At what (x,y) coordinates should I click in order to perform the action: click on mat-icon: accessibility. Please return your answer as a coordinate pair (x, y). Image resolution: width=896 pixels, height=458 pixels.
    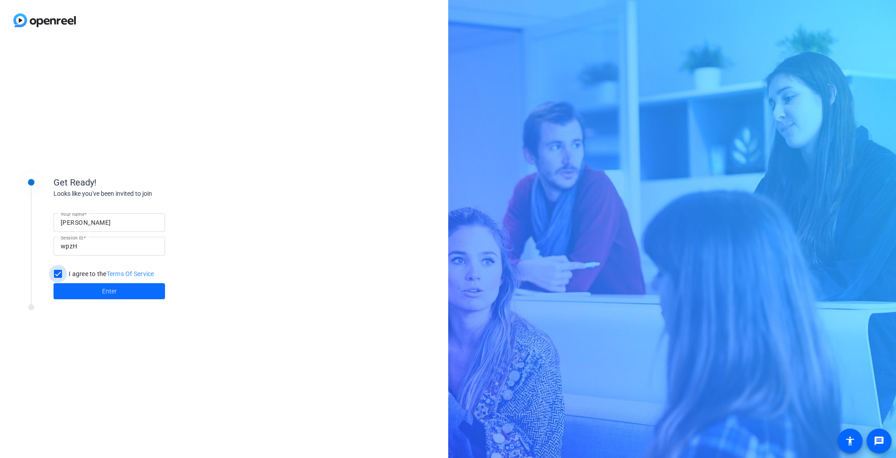
    Looking at the image, I should click on (850, 441).